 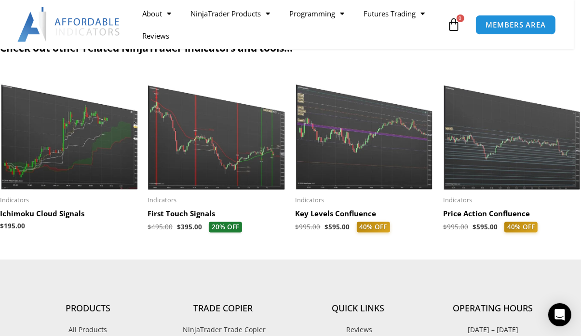 What do you see at coordinates (88, 329) in the screenshot?
I see `a: All Products` at bounding box center [88, 329].